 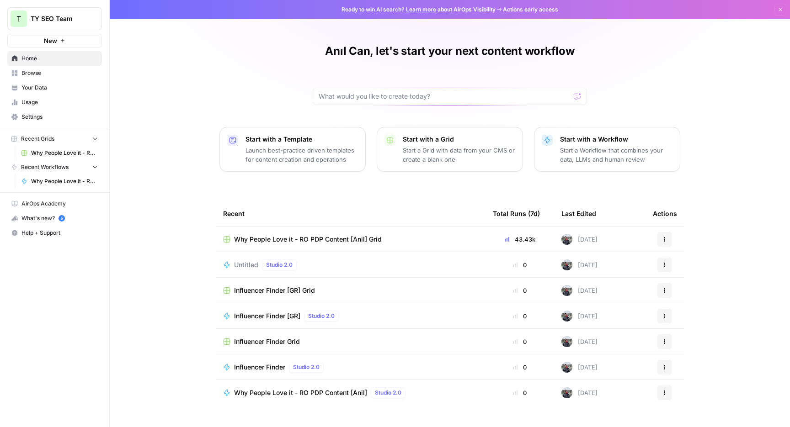 What do you see at coordinates (260, 367) in the screenshot?
I see `span: Influencer Finder` at bounding box center [260, 367].